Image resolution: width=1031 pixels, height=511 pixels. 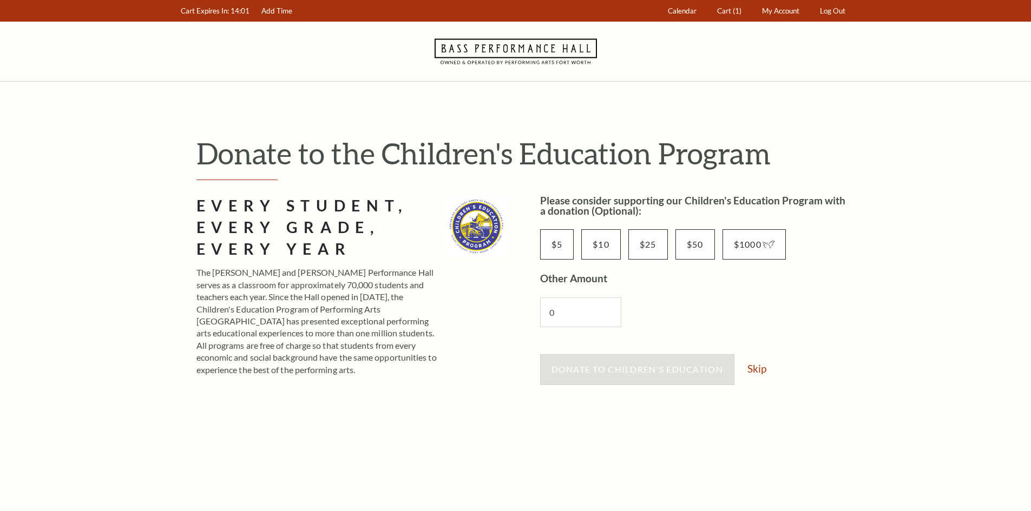 I want to click on label: Other Amount, so click(x=573, y=278).